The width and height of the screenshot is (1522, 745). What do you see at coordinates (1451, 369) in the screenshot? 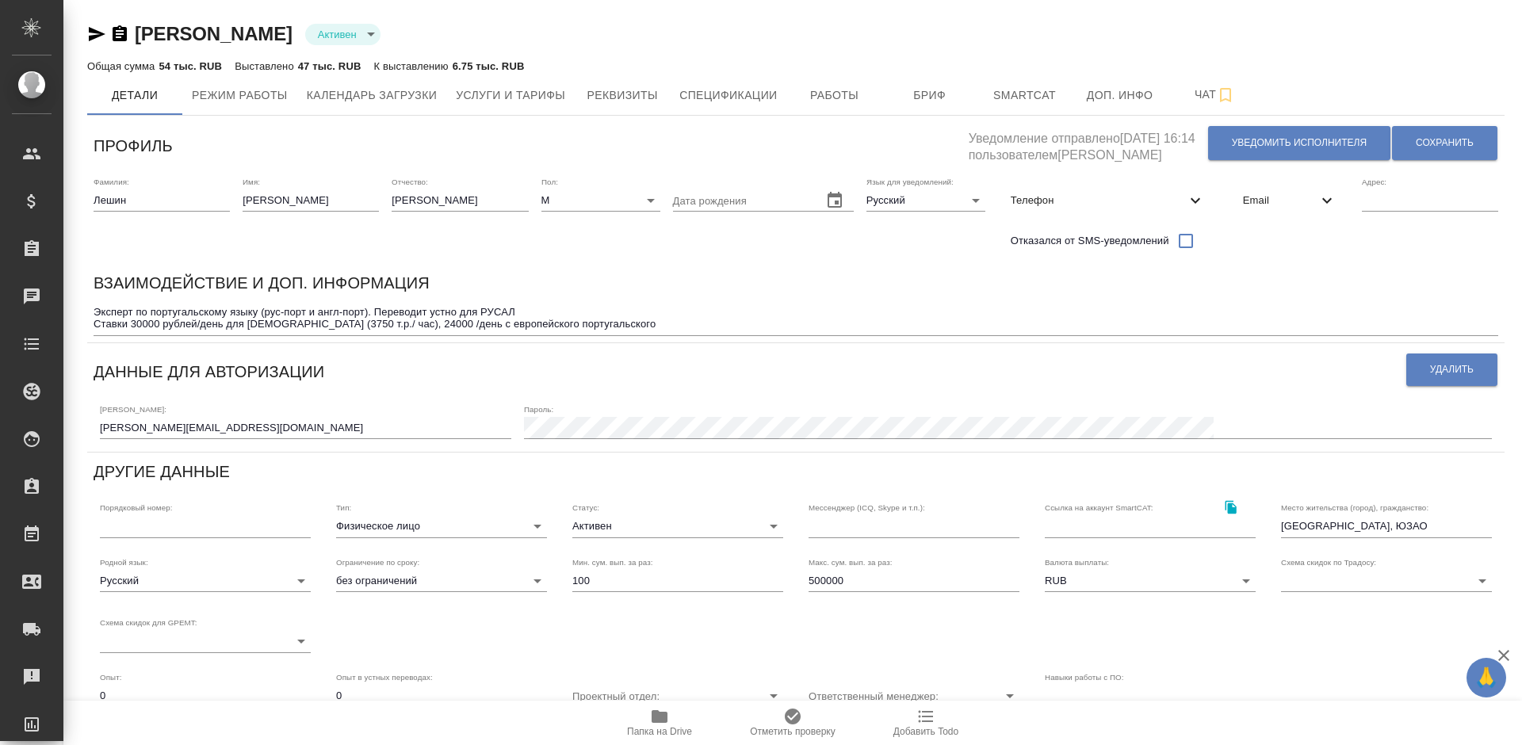
I see `button: Удалить` at bounding box center [1451, 369].